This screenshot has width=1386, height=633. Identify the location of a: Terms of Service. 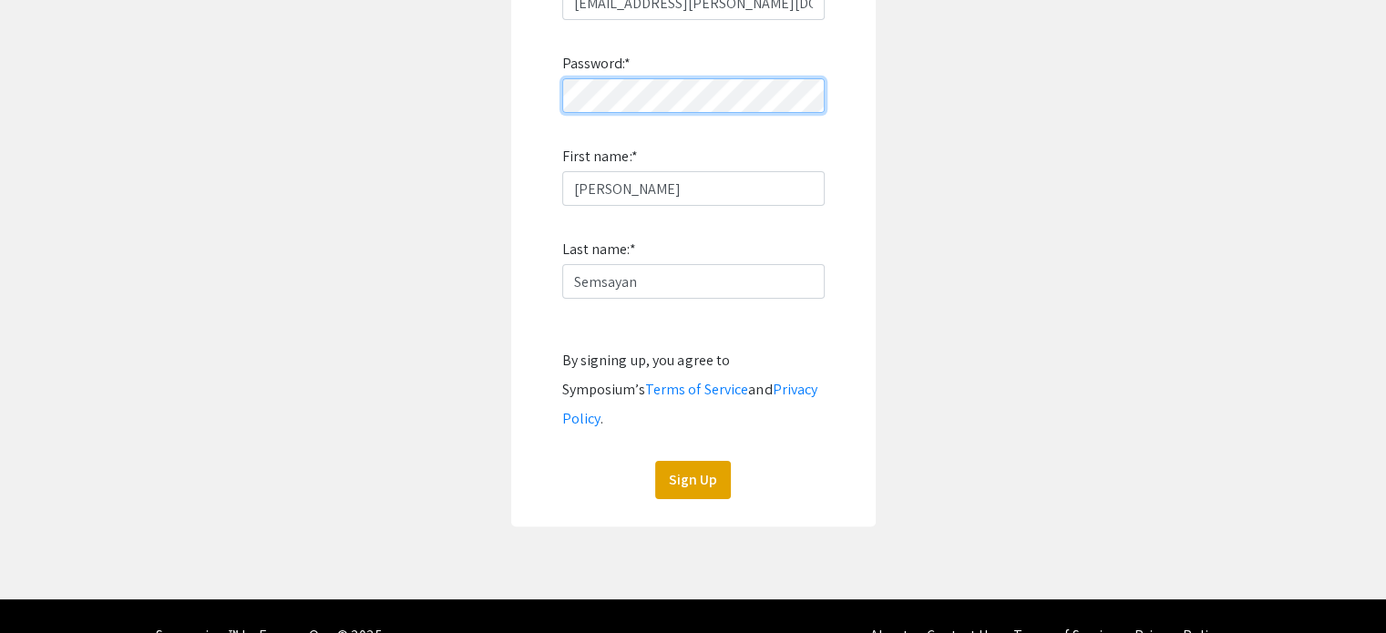
(697, 389).